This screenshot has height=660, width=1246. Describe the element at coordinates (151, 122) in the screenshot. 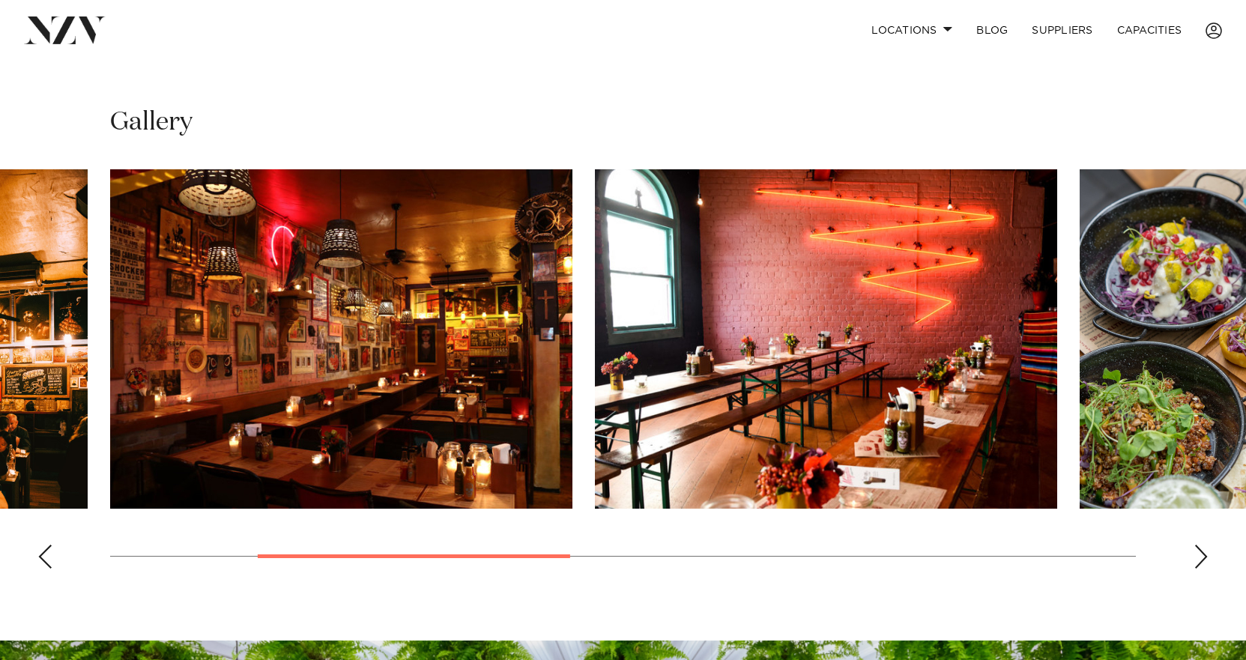

I see `h2: Gallery` at that location.